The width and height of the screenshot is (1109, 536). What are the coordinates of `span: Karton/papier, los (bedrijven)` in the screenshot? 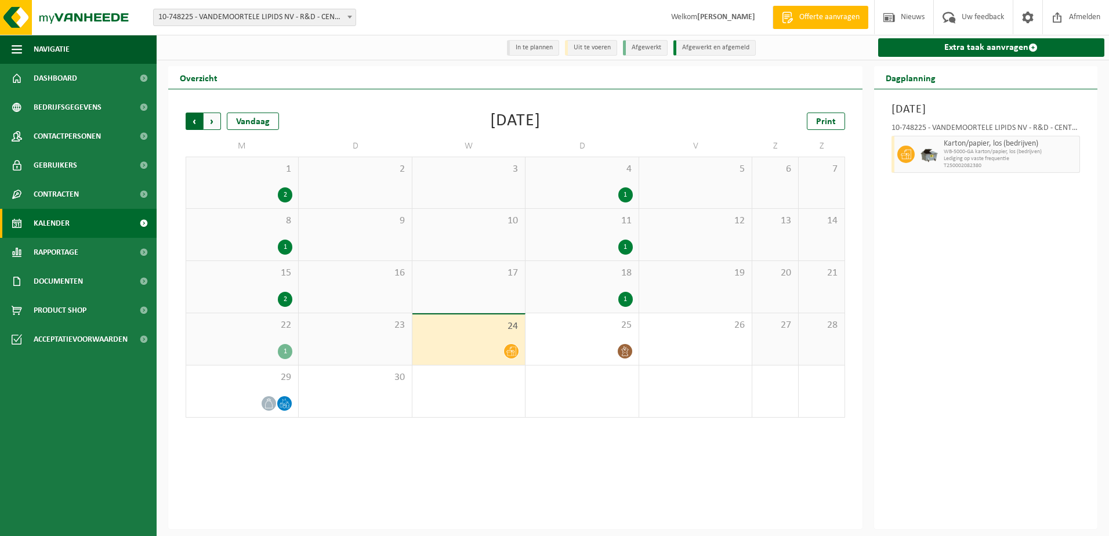 It's located at (1010, 144).